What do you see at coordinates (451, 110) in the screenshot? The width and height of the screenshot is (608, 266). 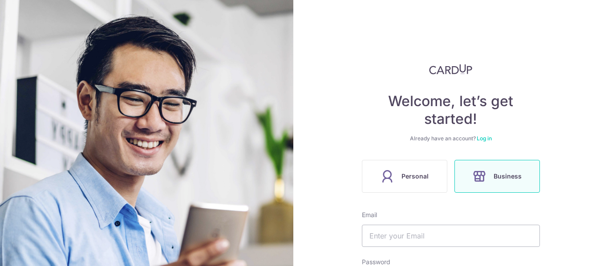 I see `h4: Welcome, let’s get started!` at bounding box center [451, 110].